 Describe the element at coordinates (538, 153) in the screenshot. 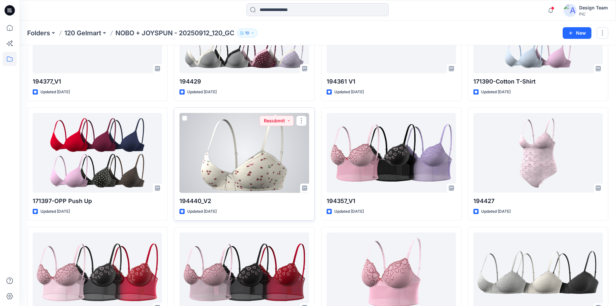

I see `a: 194427` at that location.